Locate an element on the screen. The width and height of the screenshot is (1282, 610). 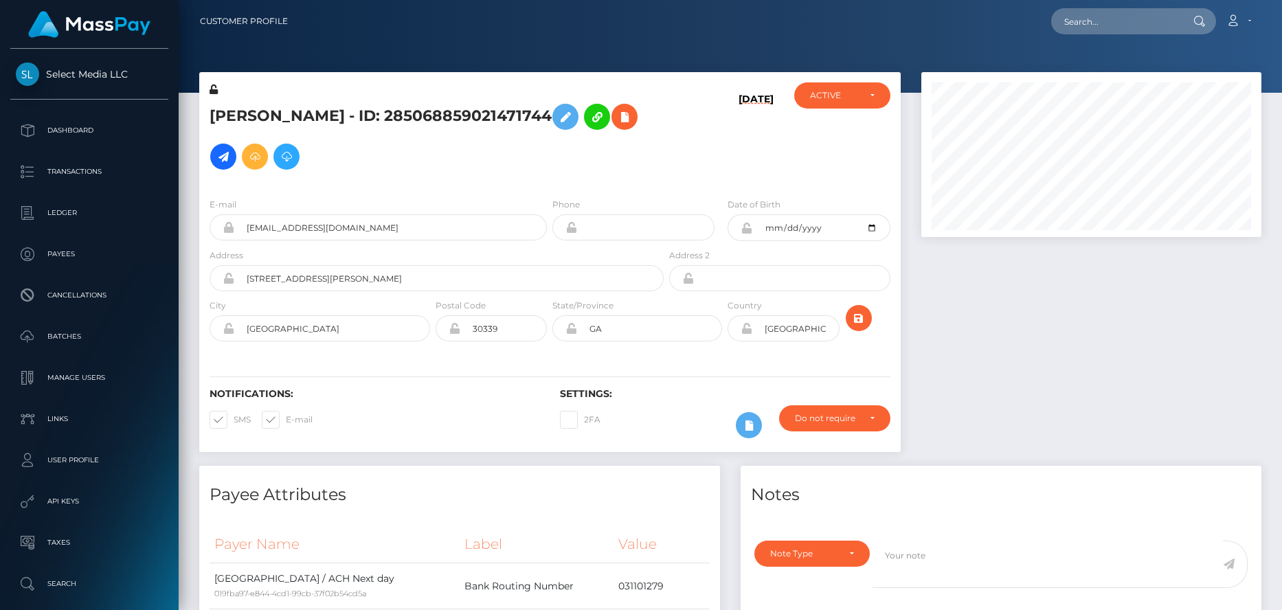
label: Postal Code is located at coordinates (460, 306).